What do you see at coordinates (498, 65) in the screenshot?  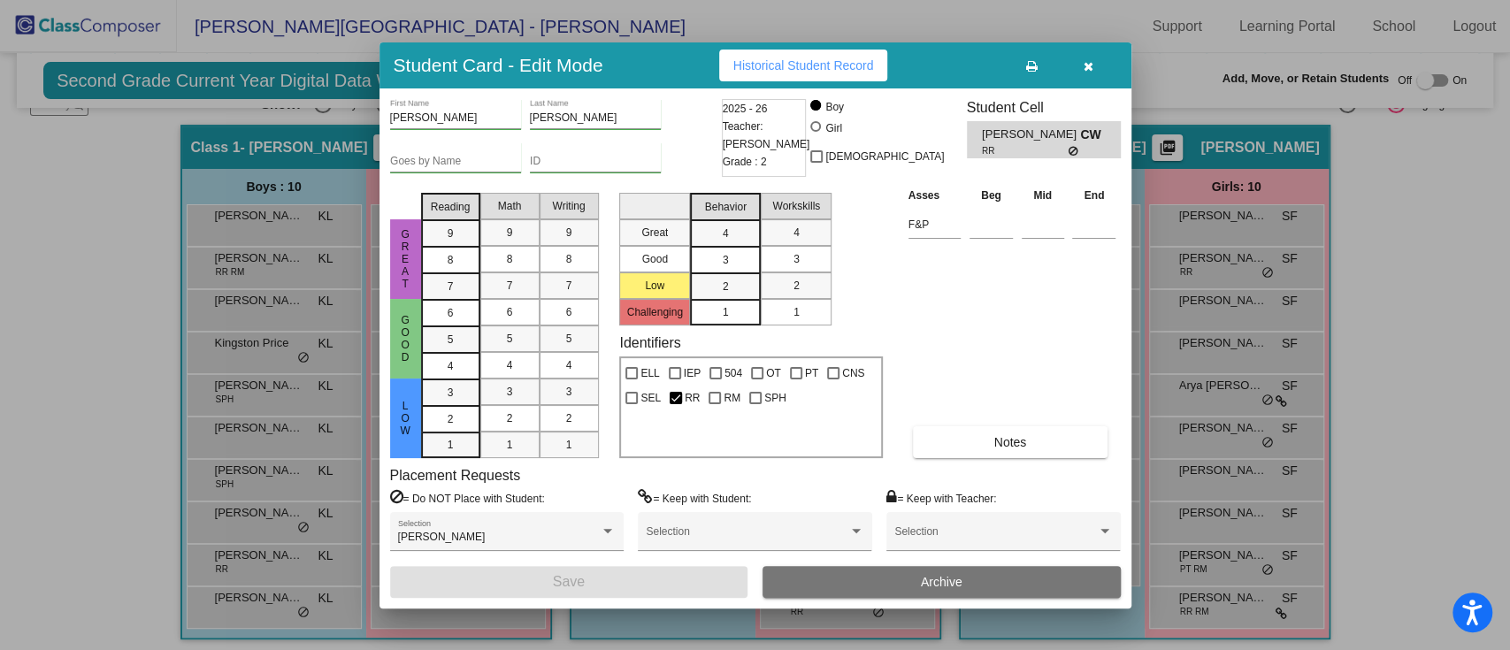 I see `h3: Student Card - Edit Mode` at bounding box center [498, 65].